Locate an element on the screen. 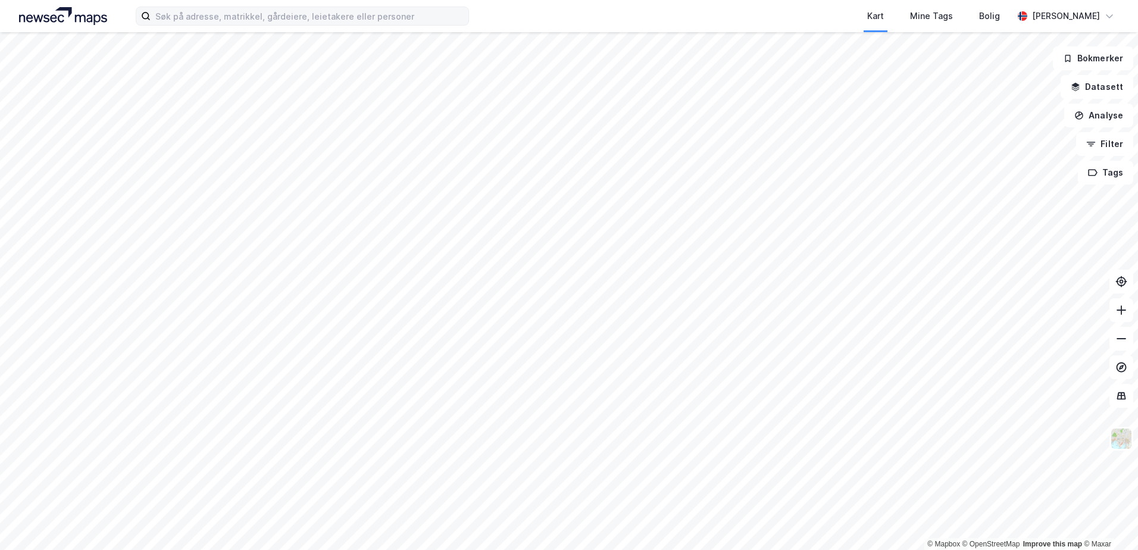 The image size is (1138, 550). button: Tags is located at coordinates (1105, 173).